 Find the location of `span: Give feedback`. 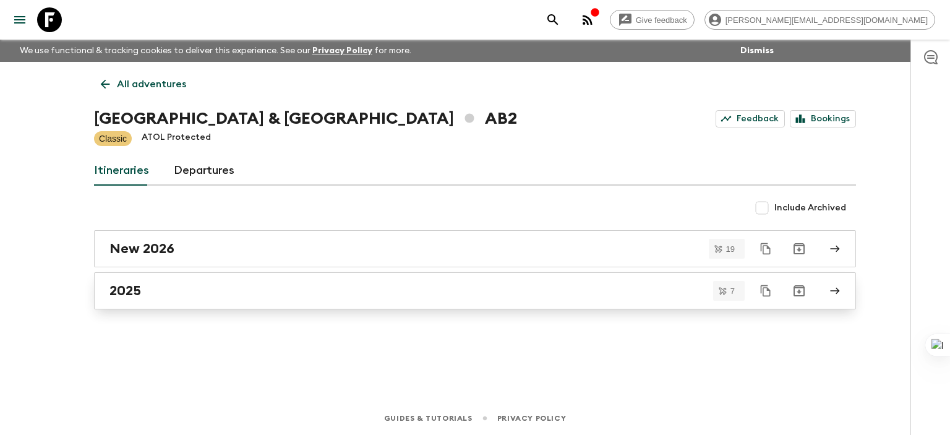

span: Give feedback is located at coordinates (661, 20).